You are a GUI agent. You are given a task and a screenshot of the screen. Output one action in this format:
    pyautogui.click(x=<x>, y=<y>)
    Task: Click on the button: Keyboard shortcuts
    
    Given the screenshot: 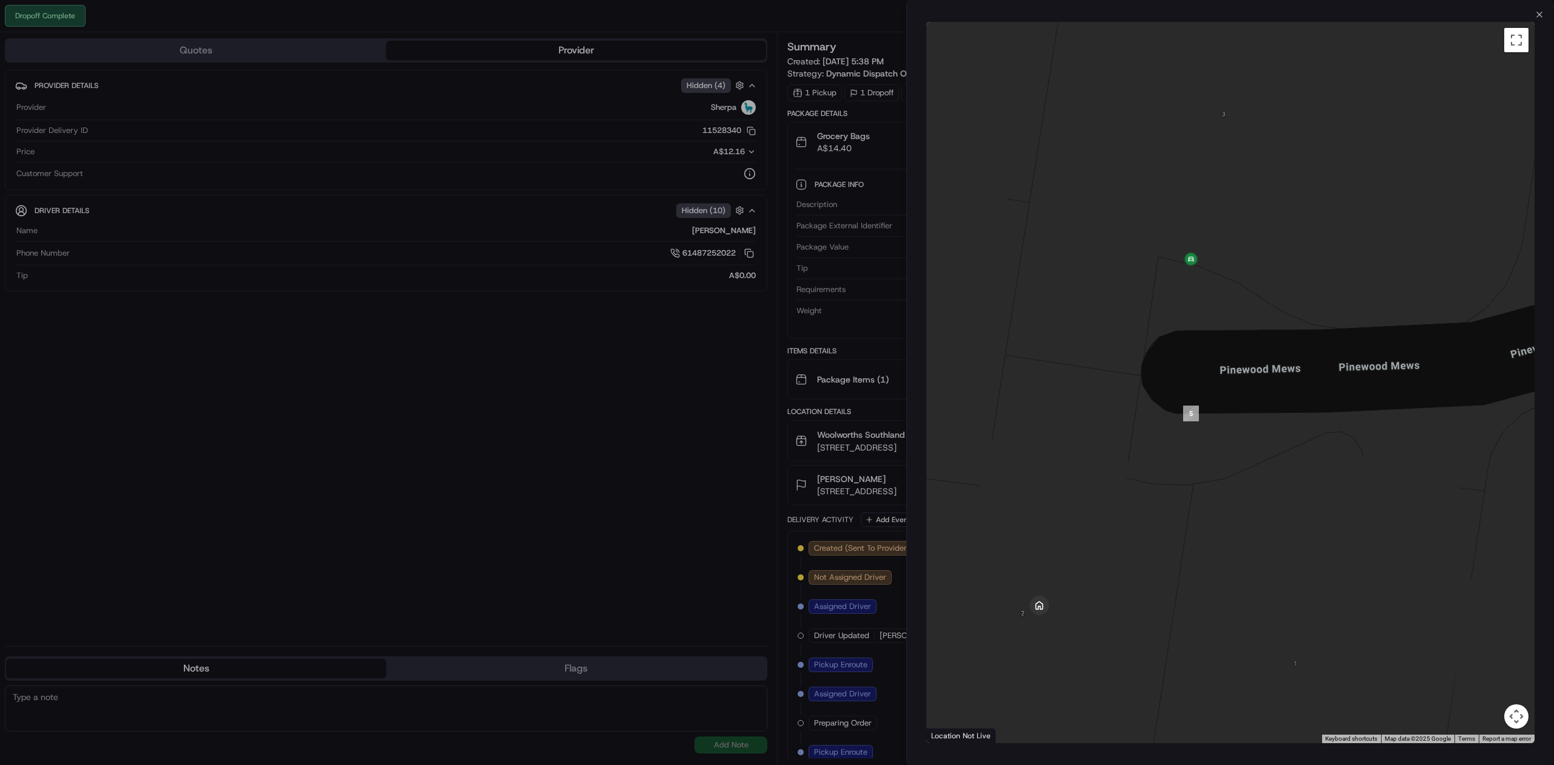 What is the action you would take?
    pyautogui.click(x=1352, y=739)
    